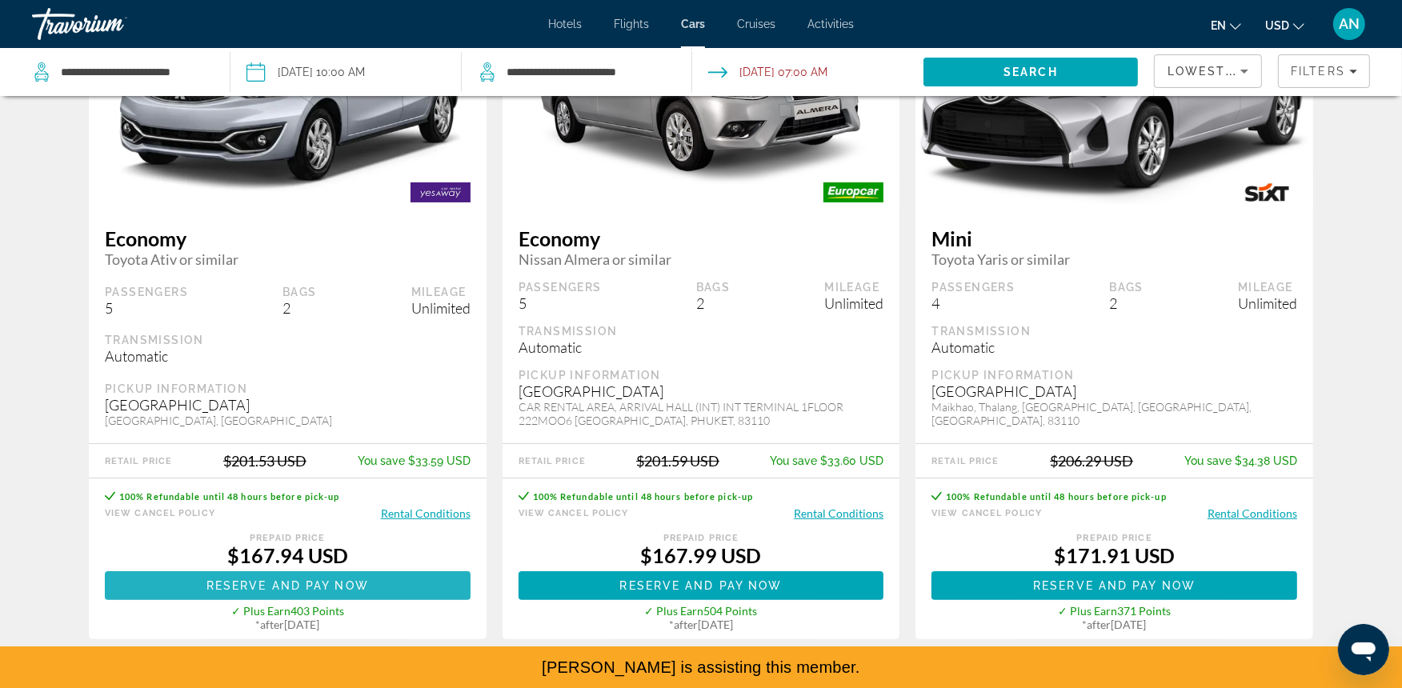  Describe the element at coordinates (1226, 25) in the screenshot. I see `button: Change language` at that location.